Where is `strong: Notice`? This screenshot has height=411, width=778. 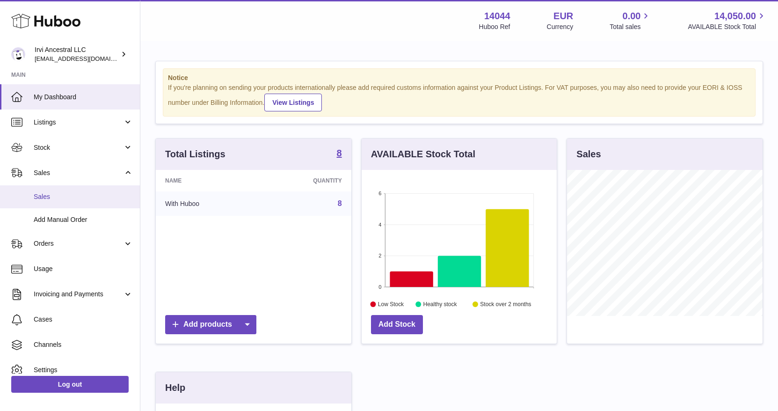
strong: Notice is located at coordinates (459, 78).